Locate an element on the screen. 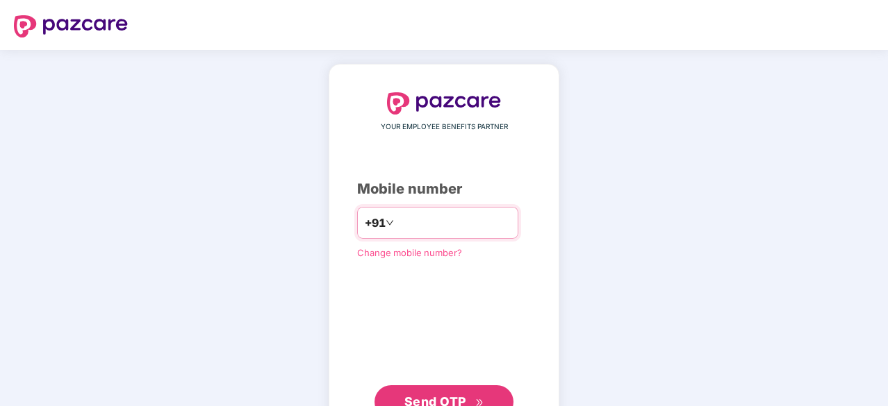 The width and height of the screenshot is (888, 406). span: +91 is located at coordinates (375, 223).